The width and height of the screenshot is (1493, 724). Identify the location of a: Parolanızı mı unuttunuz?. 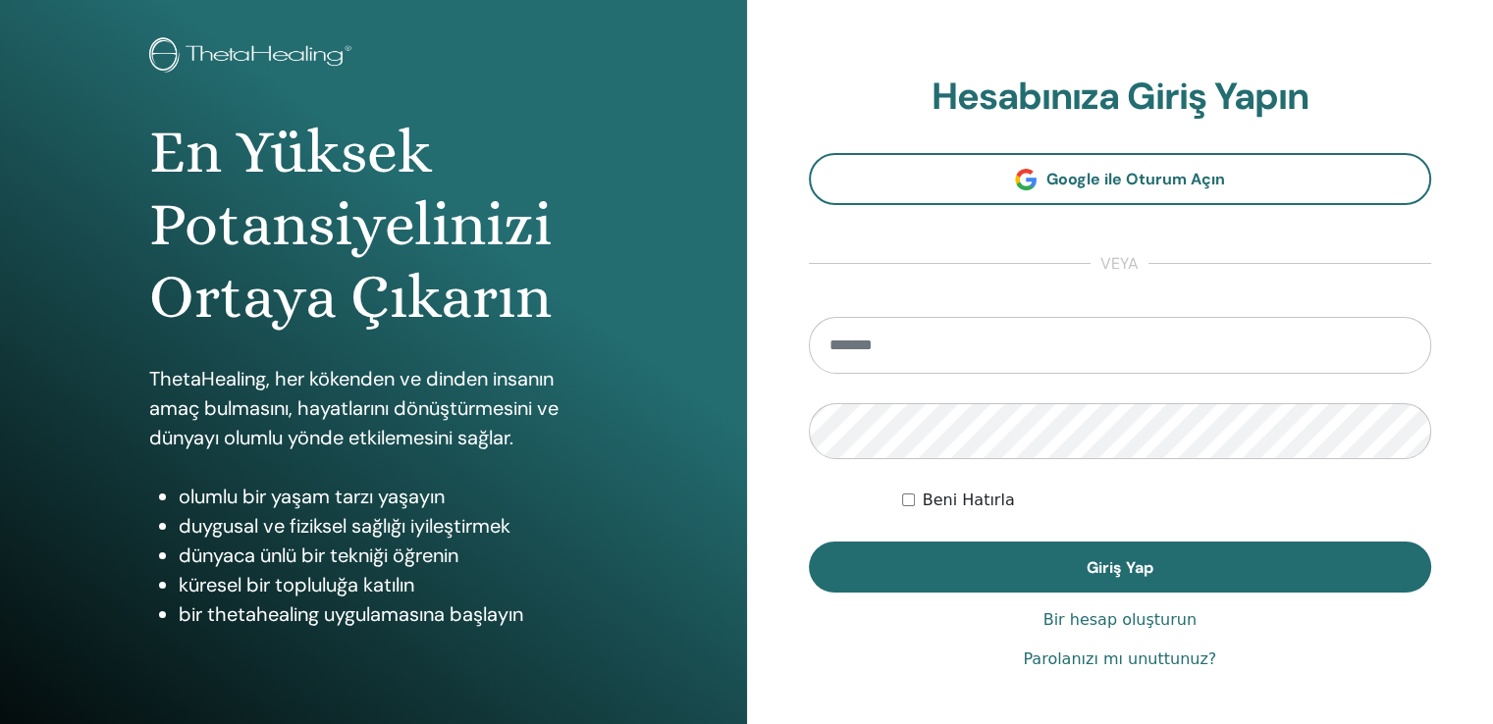
(1119, 660).